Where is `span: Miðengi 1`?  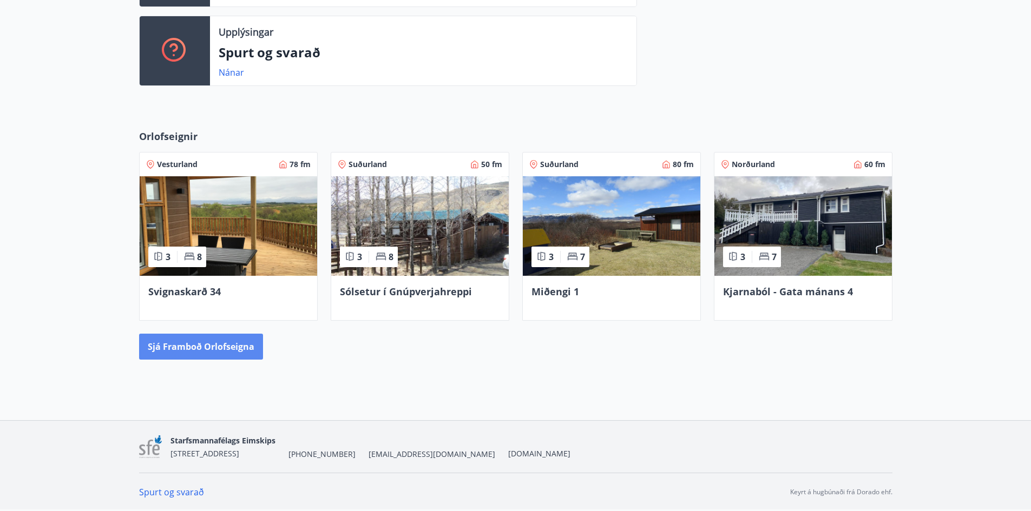 span: Miðengi 1 is located at coordinates (555, 292).